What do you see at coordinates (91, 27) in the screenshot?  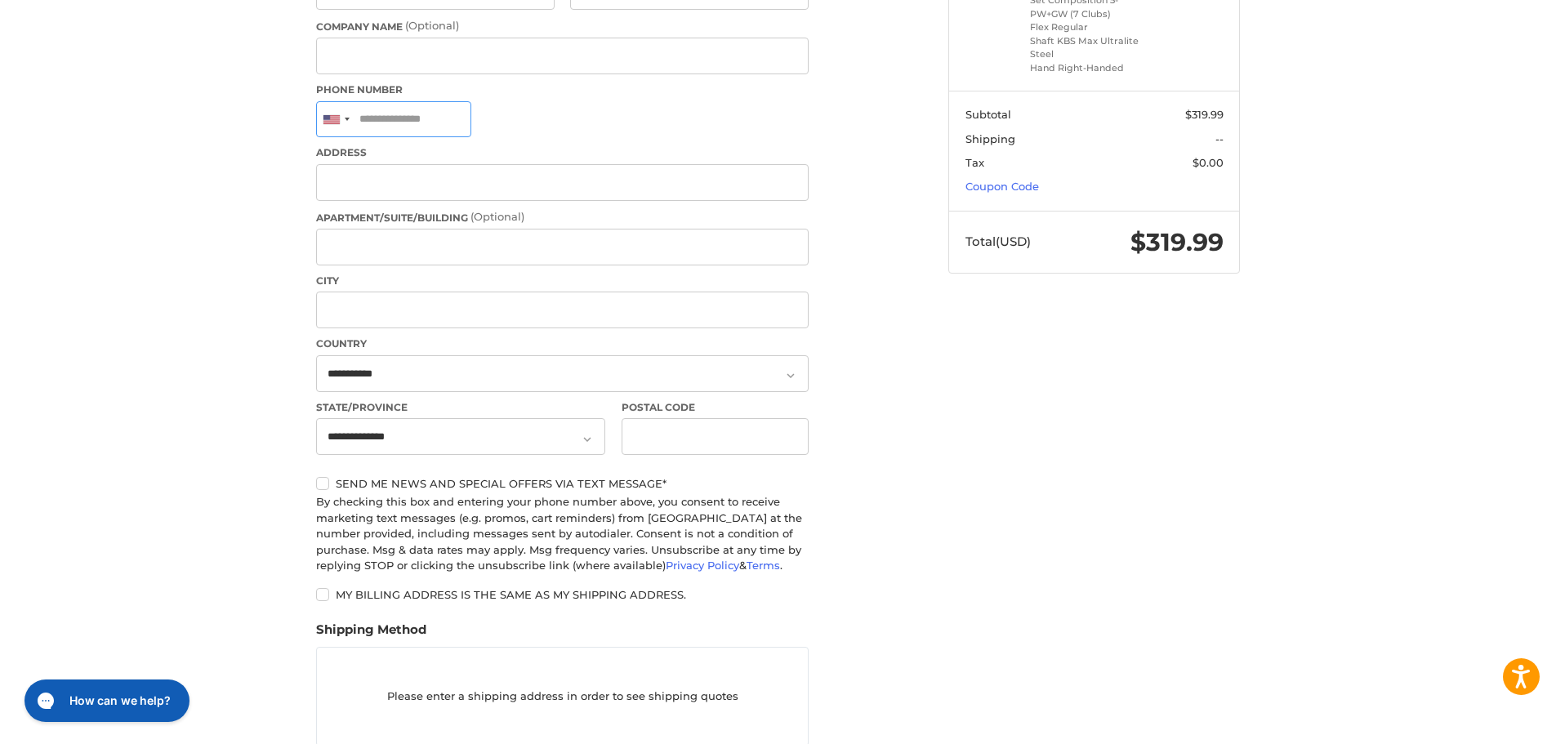 I see `button: Open gorgias live chat` at bounding box center [91, 27].